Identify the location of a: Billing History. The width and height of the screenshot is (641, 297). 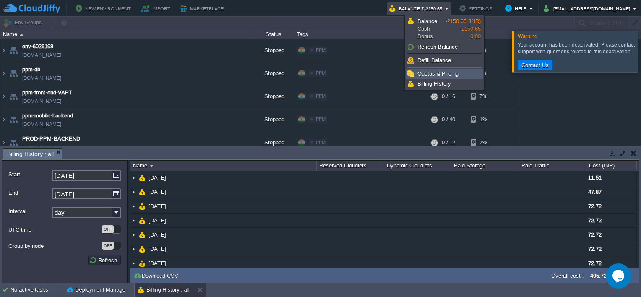
(445, 84).